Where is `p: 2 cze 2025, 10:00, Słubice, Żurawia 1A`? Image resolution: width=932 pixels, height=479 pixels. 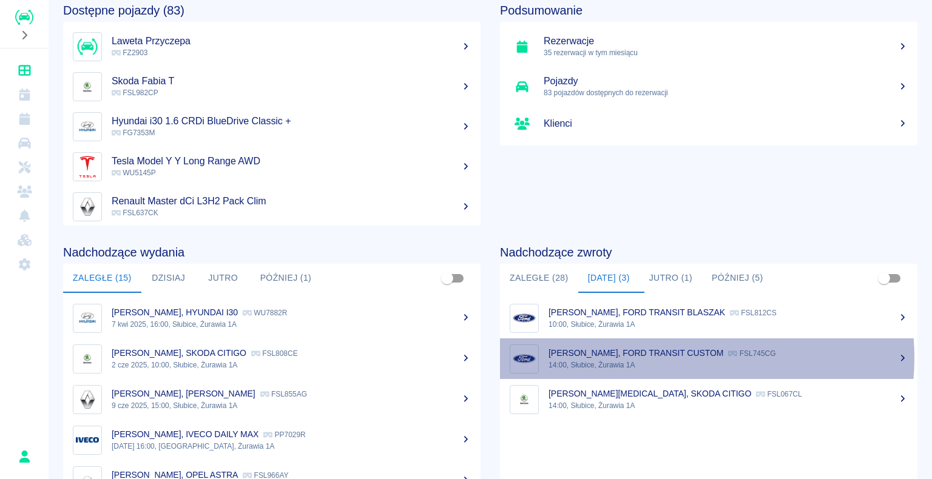 p: 2 cze 2025, 10:00, Słubice, Żurawia 1A is located at coordinates (291, 365).